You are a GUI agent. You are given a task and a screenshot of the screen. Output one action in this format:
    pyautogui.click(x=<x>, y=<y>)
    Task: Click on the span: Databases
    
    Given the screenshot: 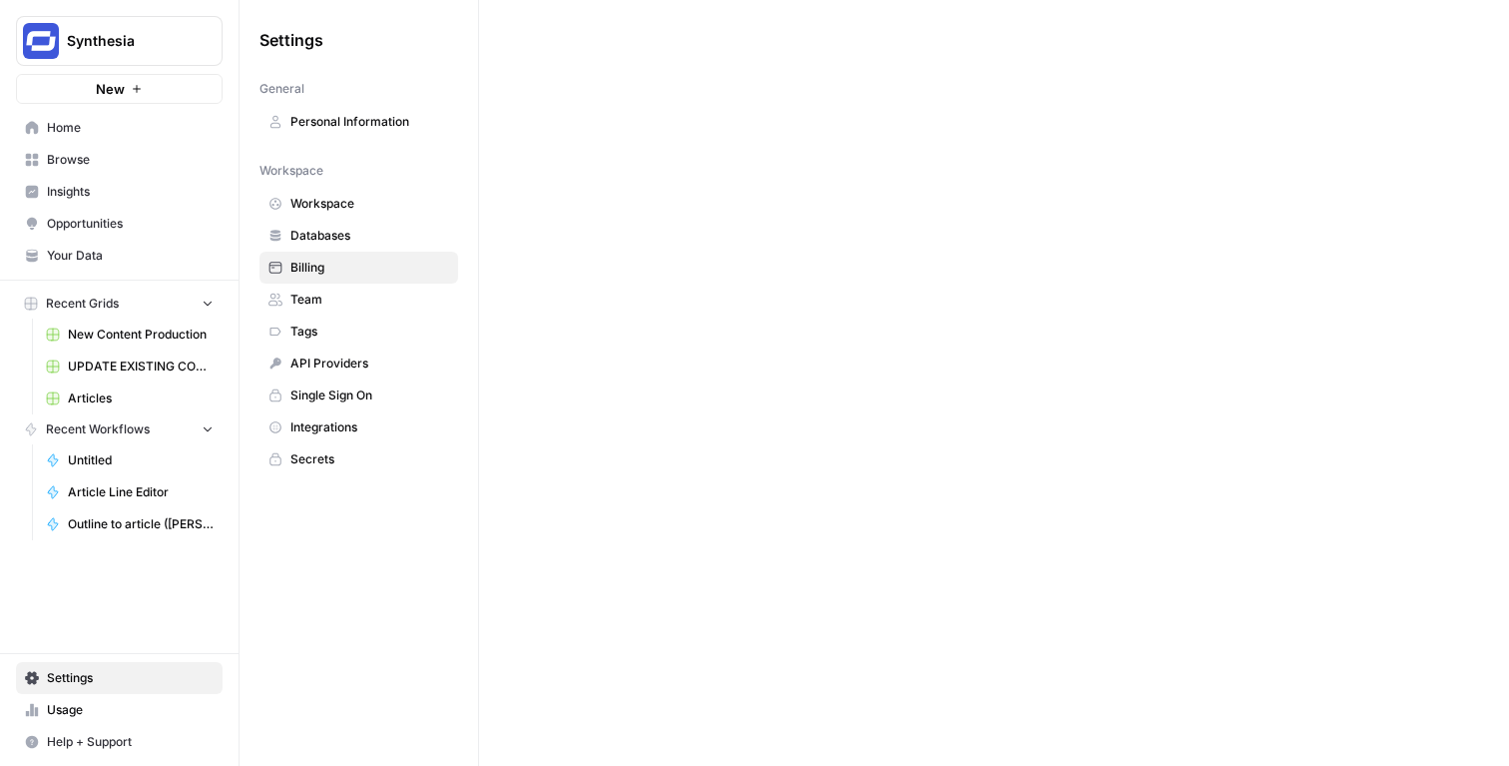 What is the action you would take?
    pyautogui.click(x=369, y=236)
    